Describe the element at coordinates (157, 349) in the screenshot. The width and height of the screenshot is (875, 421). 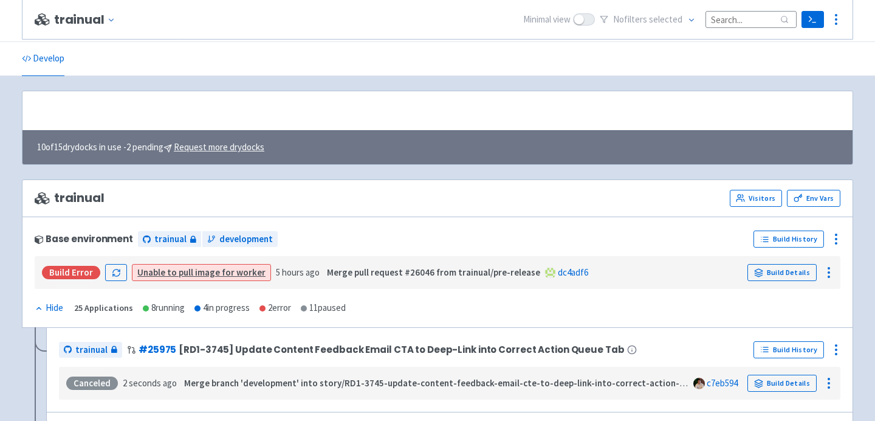
I see `a: #25975` at that location.